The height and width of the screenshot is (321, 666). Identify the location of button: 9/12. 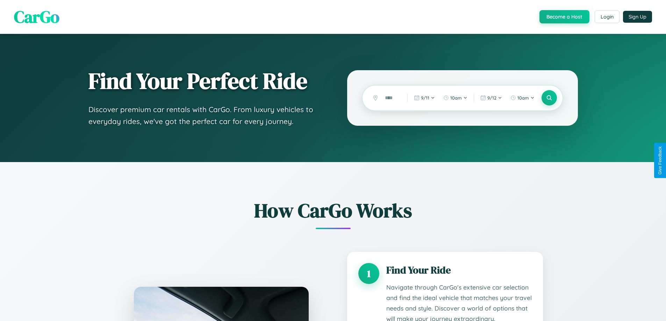
(491, 98).